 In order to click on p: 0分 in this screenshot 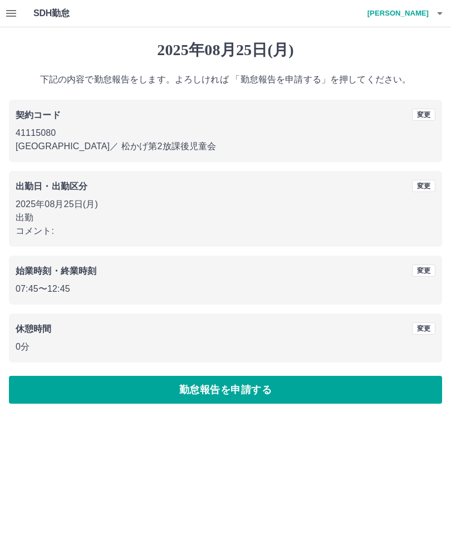, I will do `click(225, 347)`.